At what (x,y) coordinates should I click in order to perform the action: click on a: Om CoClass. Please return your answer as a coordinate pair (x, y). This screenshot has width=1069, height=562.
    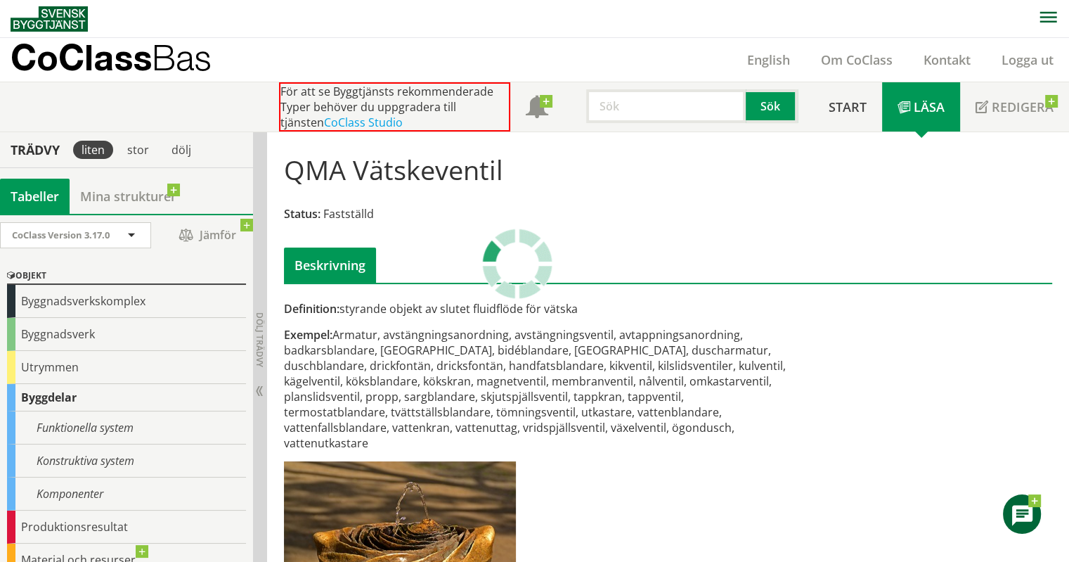
    Looking at the image, I should click on (857, 60).